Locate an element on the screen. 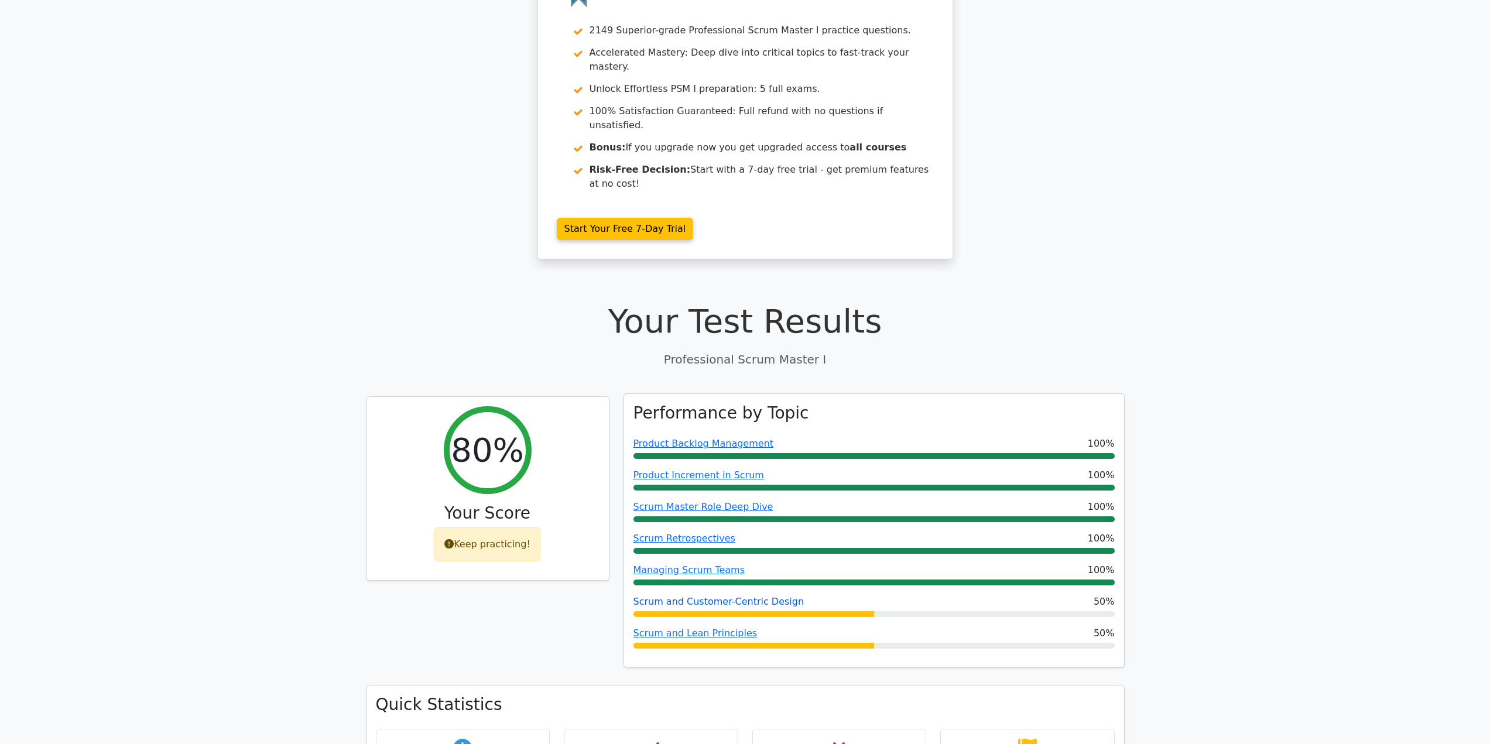 The image size is (1490, 744). a: Start Your Free 7-Day Trial is located at coordinates (625, 229).